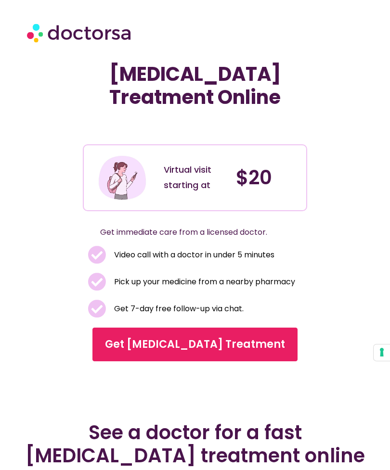  I want to click on h4: $20, so click(267, 178).